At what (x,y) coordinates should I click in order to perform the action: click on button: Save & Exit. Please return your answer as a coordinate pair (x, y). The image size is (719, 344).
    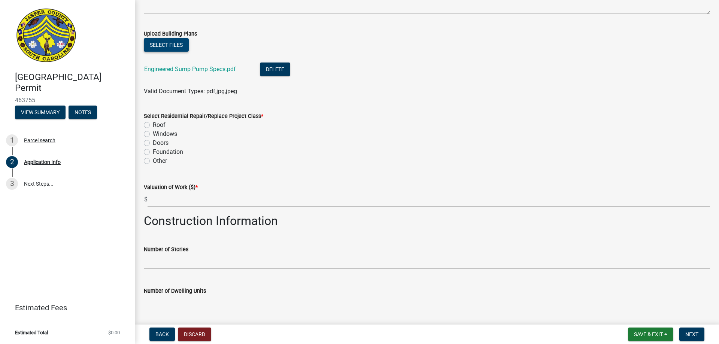
    Looking at the image, I should click on (651, 335).